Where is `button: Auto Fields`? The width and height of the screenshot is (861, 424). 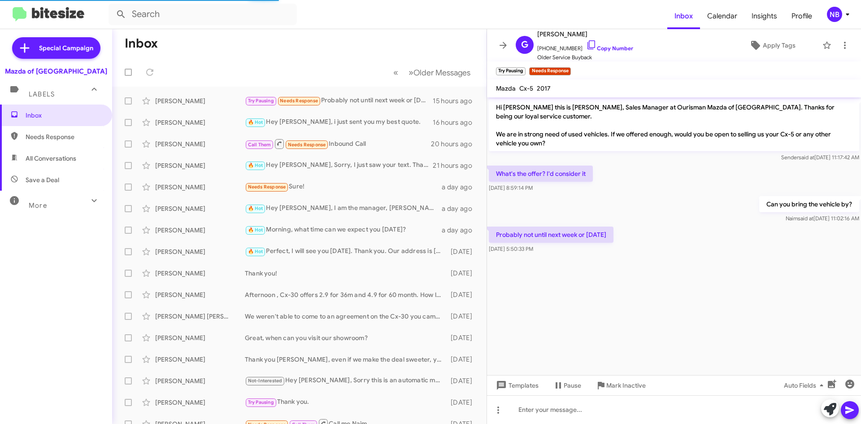 button: Auto Fields is located at coordinates (805, 385).